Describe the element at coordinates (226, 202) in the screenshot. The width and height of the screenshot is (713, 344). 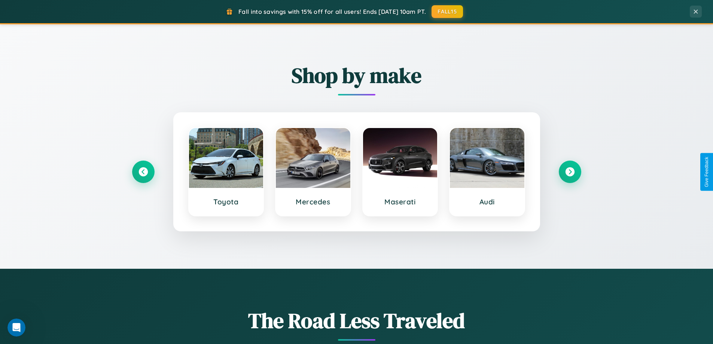
I see `h3: Toyota` at that location.